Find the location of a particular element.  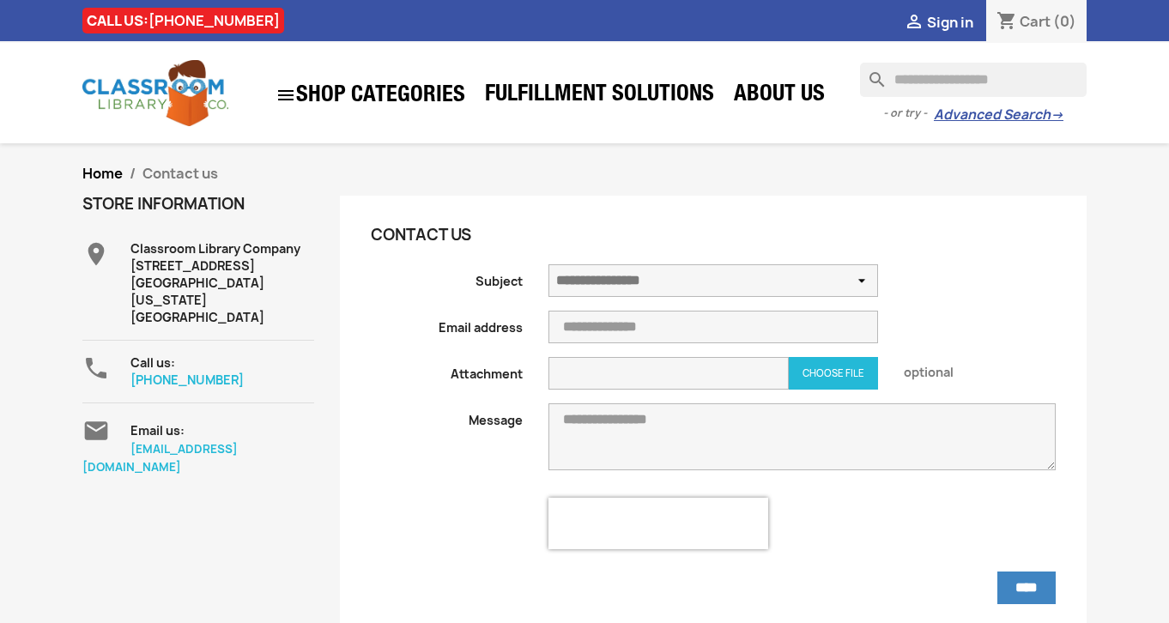

div: Call us: is located at coordinates (222, 372).